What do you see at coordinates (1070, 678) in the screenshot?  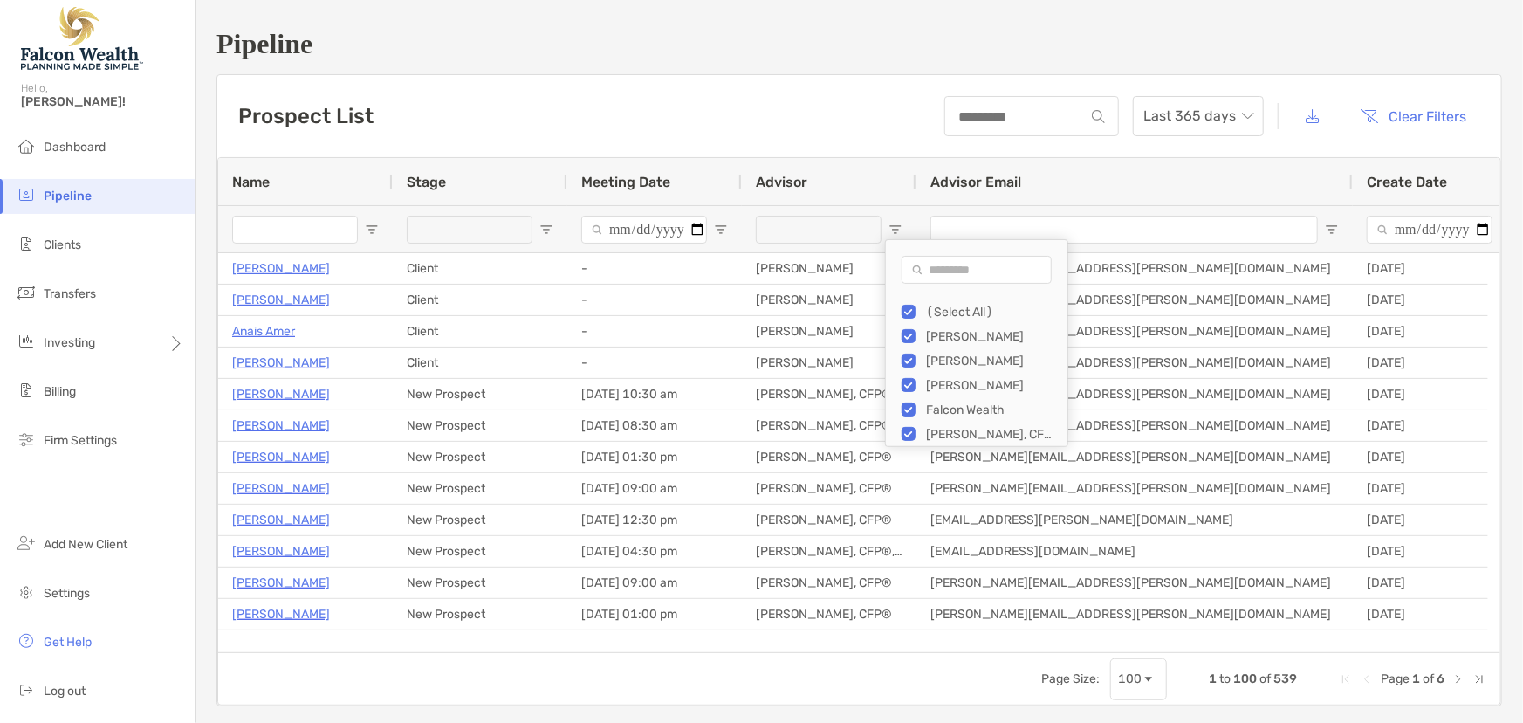 I see `div: Page Size:` at bounding box center [1070, 678].